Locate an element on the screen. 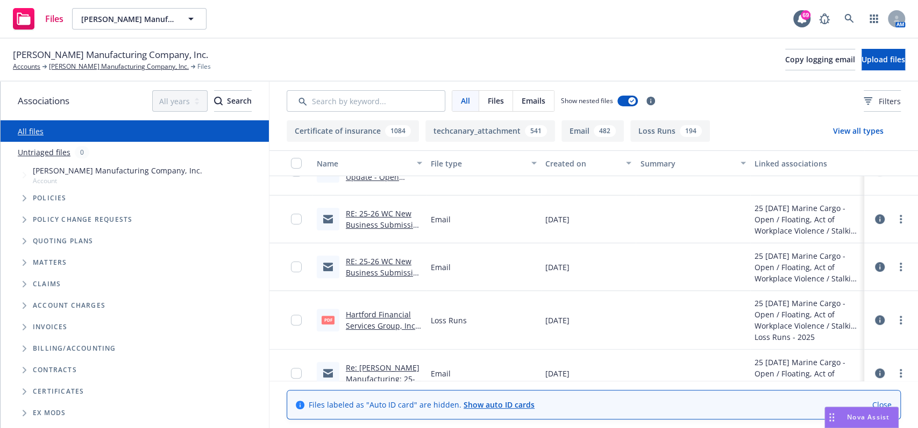  a: Show auto ID cards is located at coordinates (499, 405).